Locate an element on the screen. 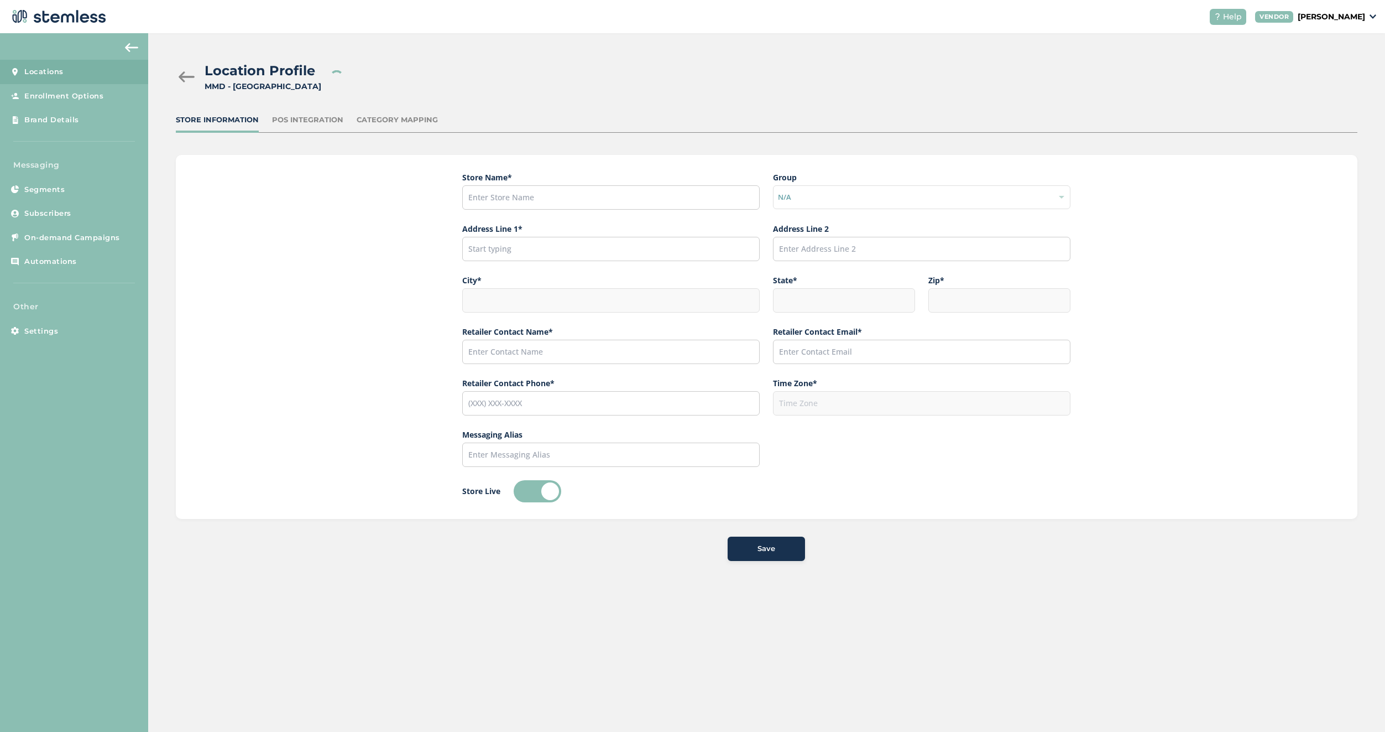  span: Brand Details is located at coordinates (51, 120).